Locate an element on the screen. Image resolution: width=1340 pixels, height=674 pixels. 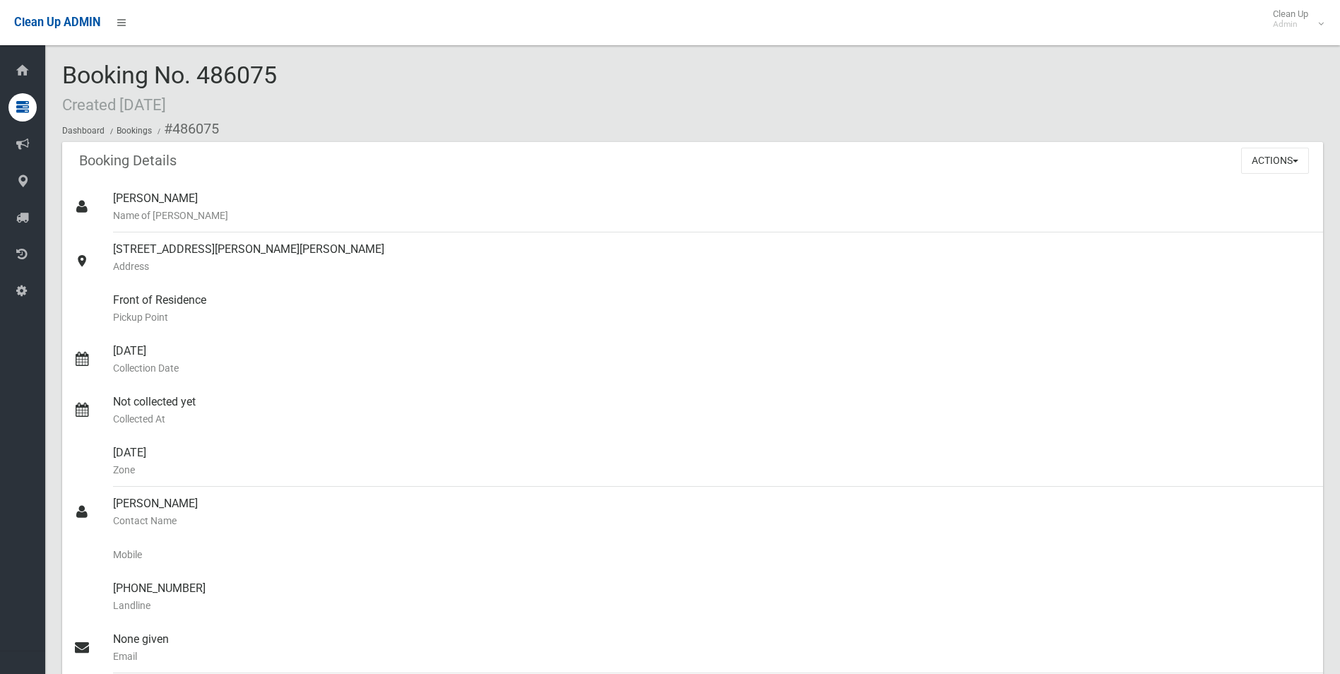
small: Collection Date is located at coordinates (712, 368).